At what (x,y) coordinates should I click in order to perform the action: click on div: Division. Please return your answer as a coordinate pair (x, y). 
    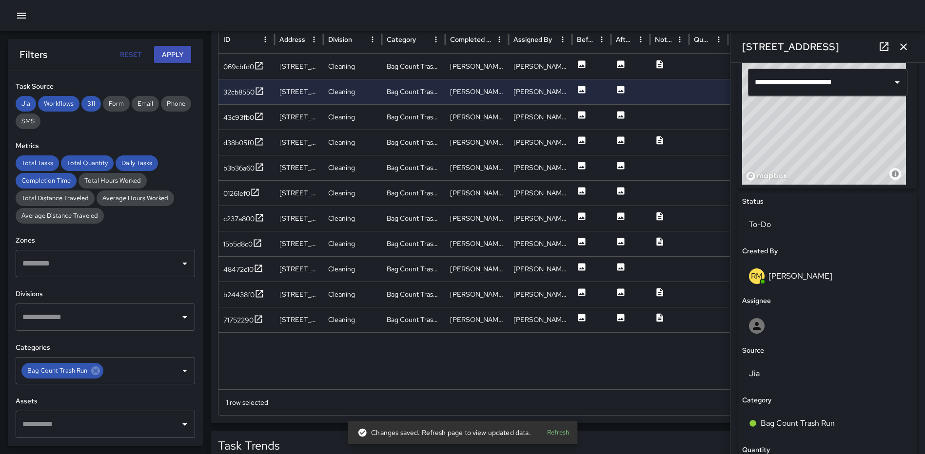
    Looking at the image, I should click on (340, 39).